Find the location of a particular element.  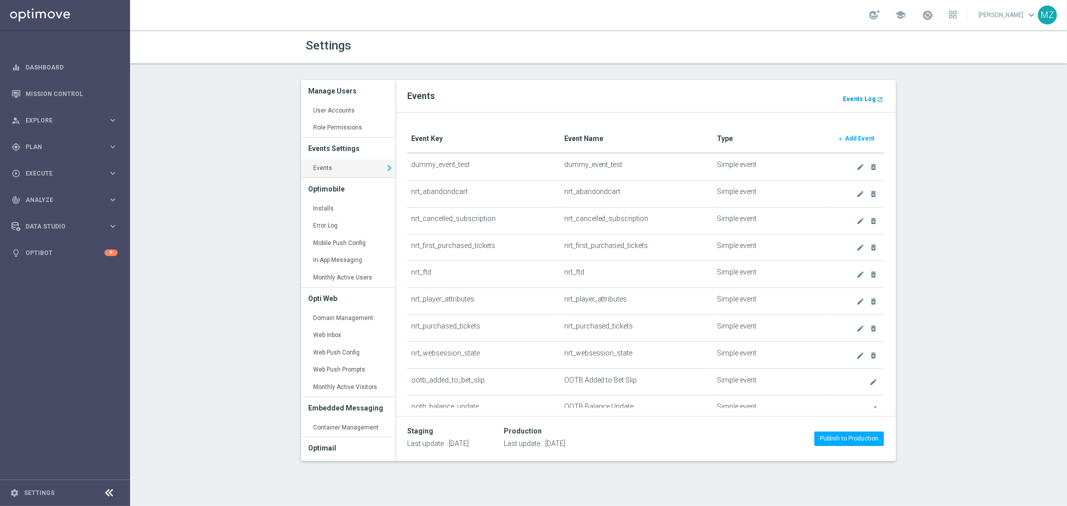

i: settings is located at coordinates (15, 493).